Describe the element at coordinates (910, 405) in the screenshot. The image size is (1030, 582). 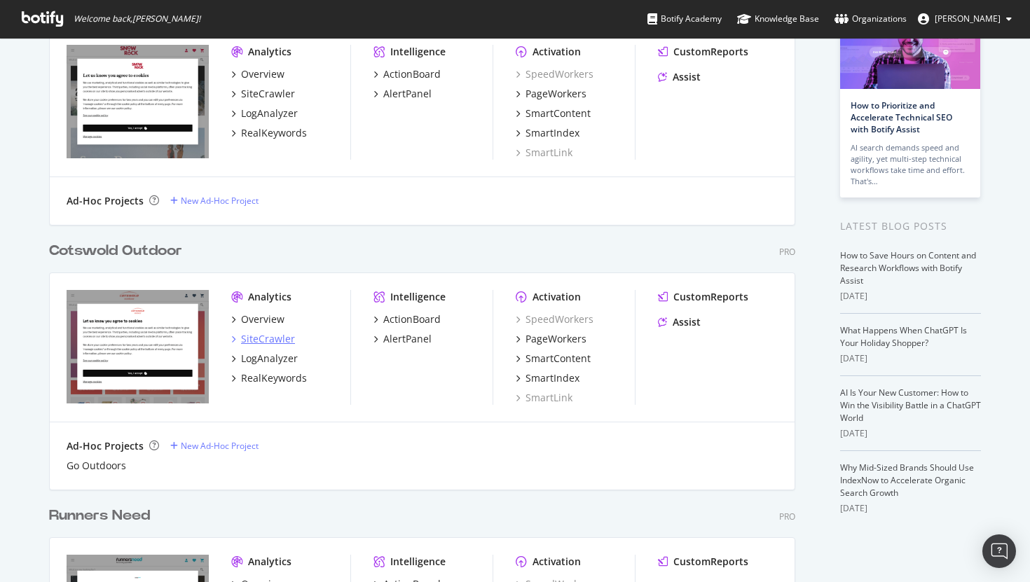
I see `a: AI Is Your New Customer: How to Win the Visibility Battle in a ChatGPT World` at that location.